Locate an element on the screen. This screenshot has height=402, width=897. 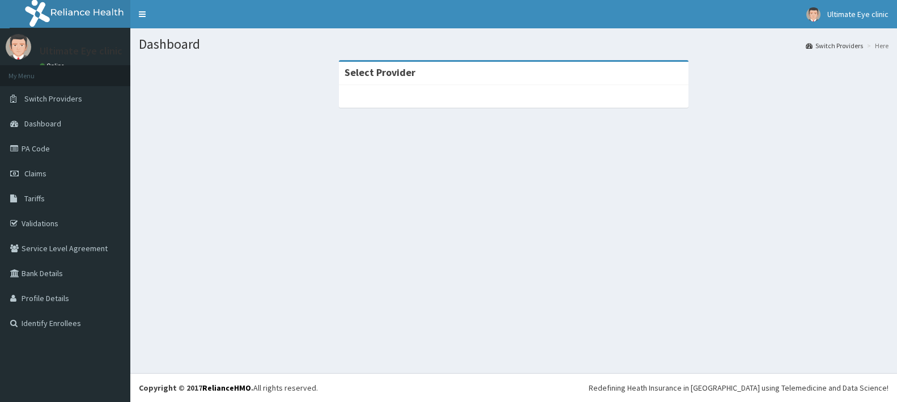
span: Switch Providers is located at coordinates (53, 99).